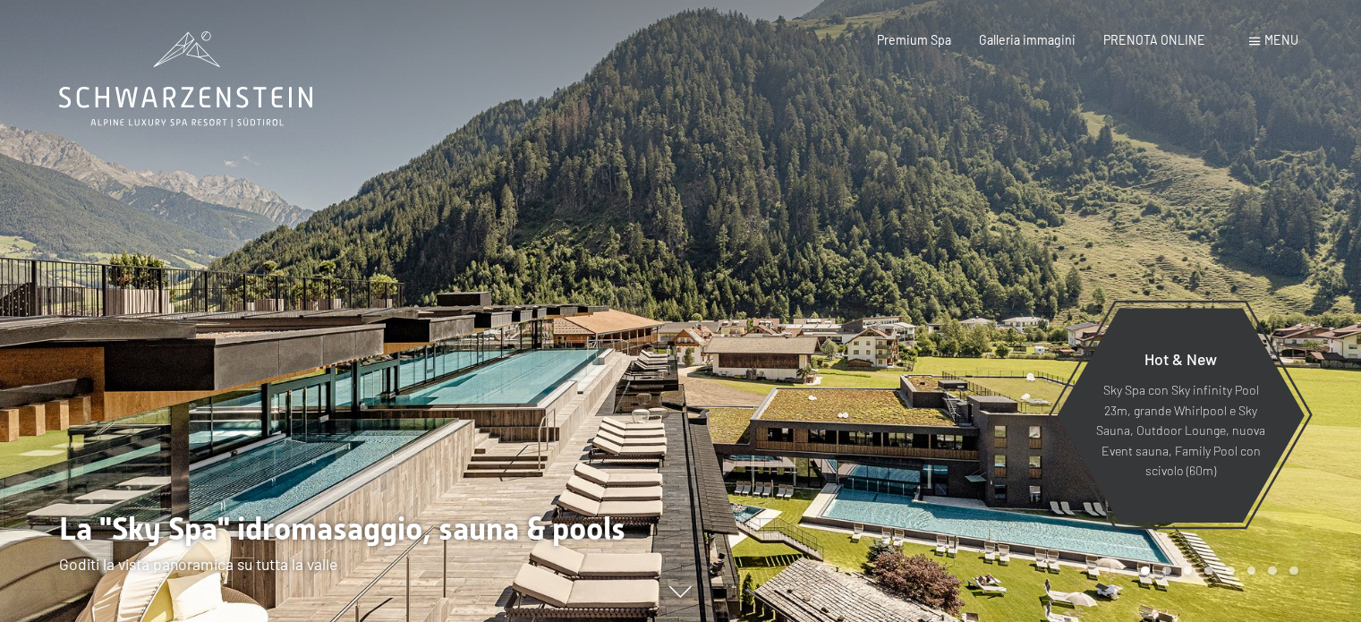  Describe the element at coordinates (1294, 571) in the screenshot. I see `div: Carousel Page 8` at that location.